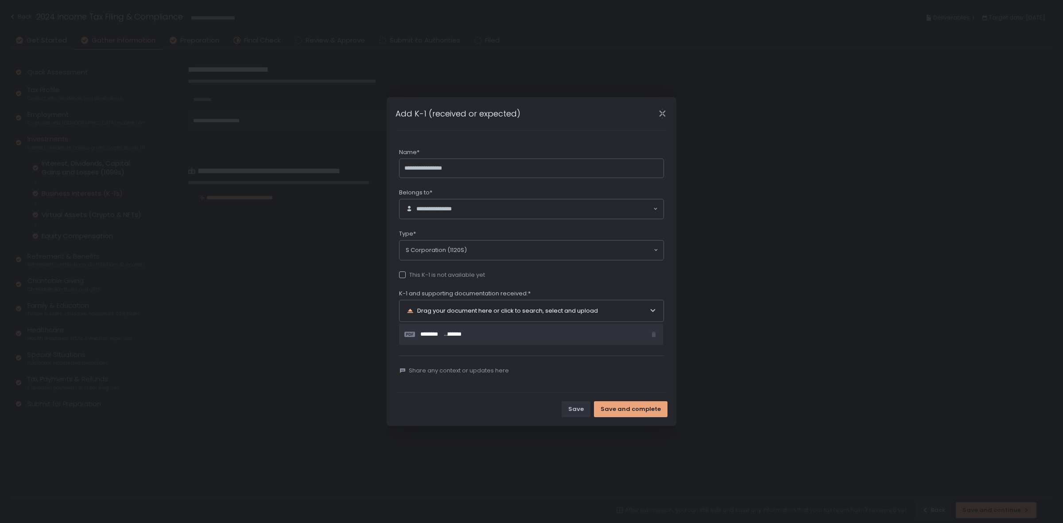 This screenshot has height=523, width=1063. What do you see at coordinates (631, 409) in the screenshot?
I see `div: Save and complete` at bounding box center [631, 409].